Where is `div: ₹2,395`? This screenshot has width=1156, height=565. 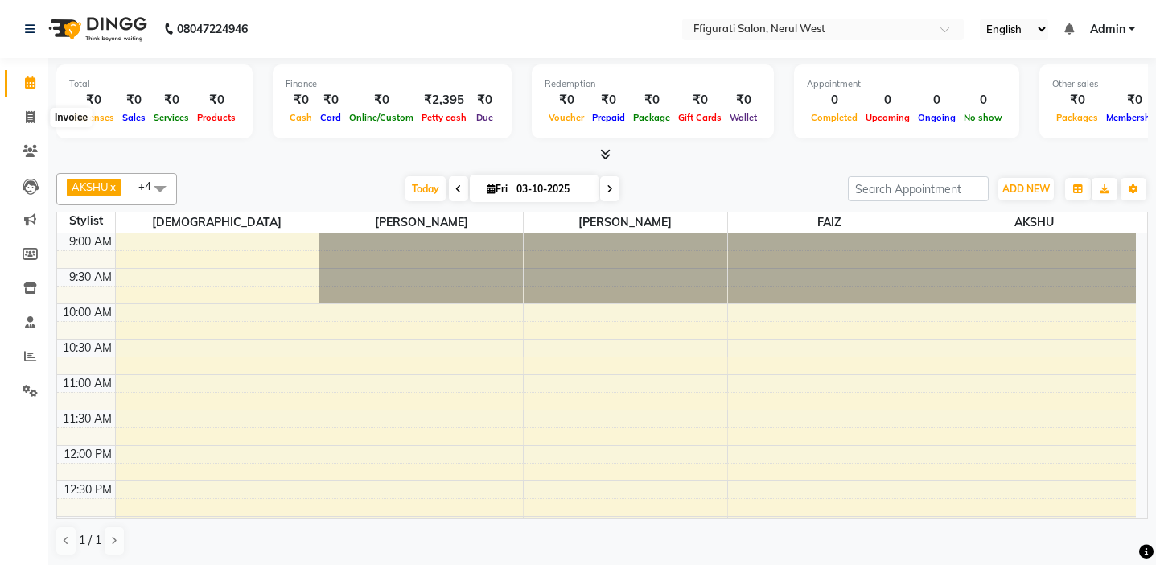
div: ₹2,395 is located at coordinates (444, 100).